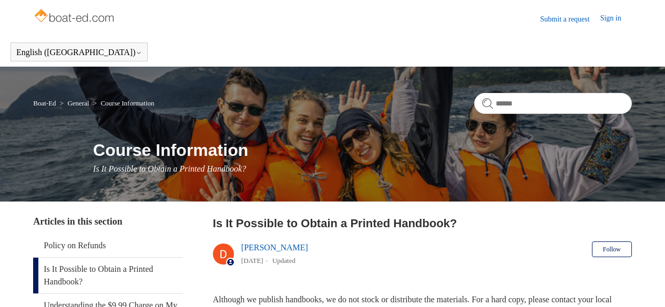  I want to click on a: Is It Possible to Obtain a Printed Handbook?, so click(108, 276).